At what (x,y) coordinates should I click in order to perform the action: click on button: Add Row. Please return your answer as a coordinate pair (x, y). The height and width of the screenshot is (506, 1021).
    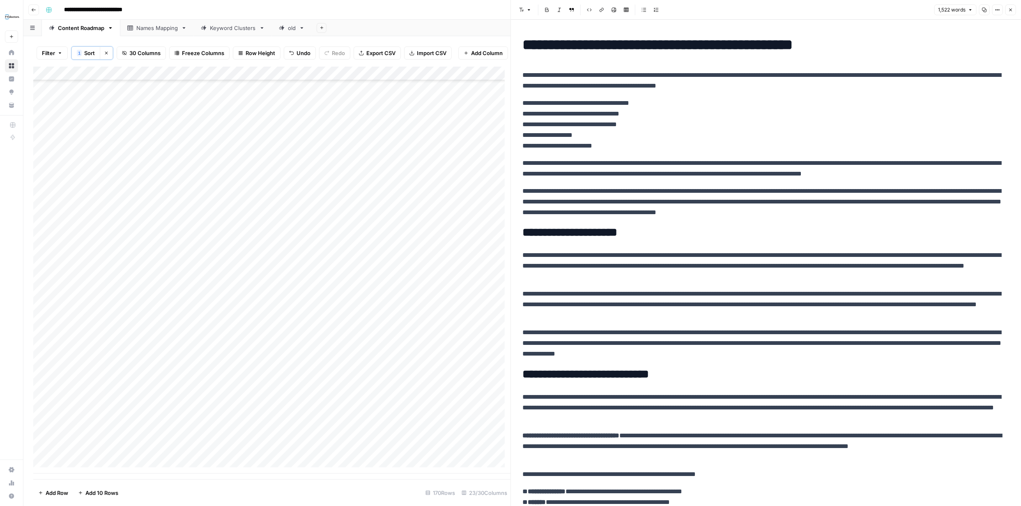
    Looking at the image, I should click on (53, 492).